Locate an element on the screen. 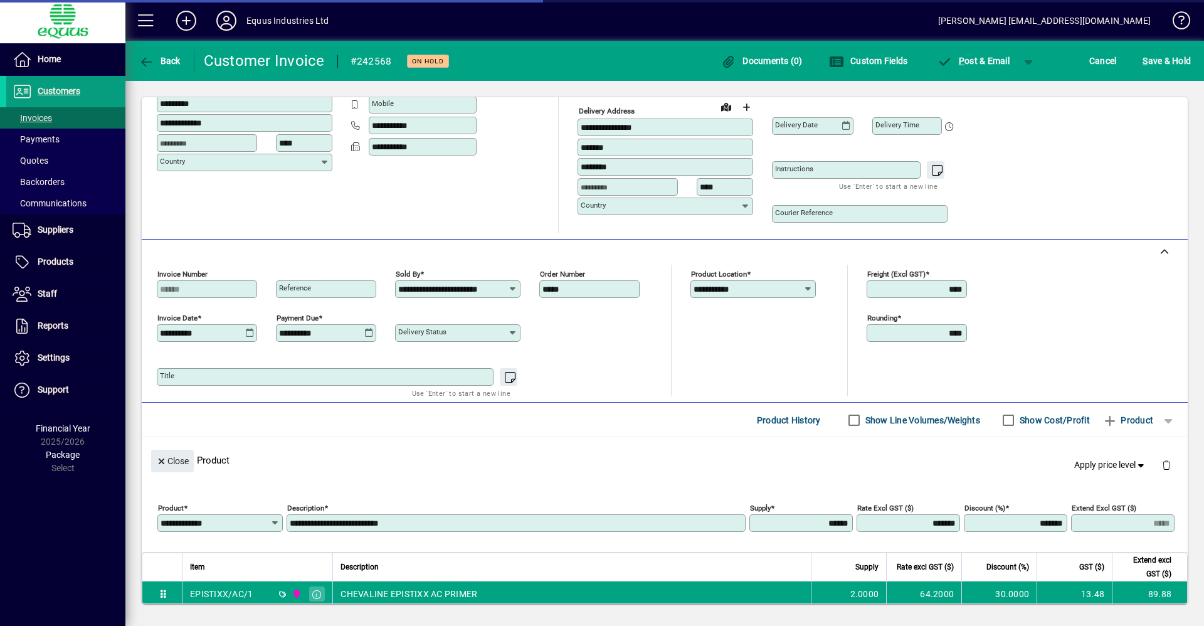 The height and width of the screenshot is (626, 1204). span: ave & Hold is located at coordinates (1166, 61).